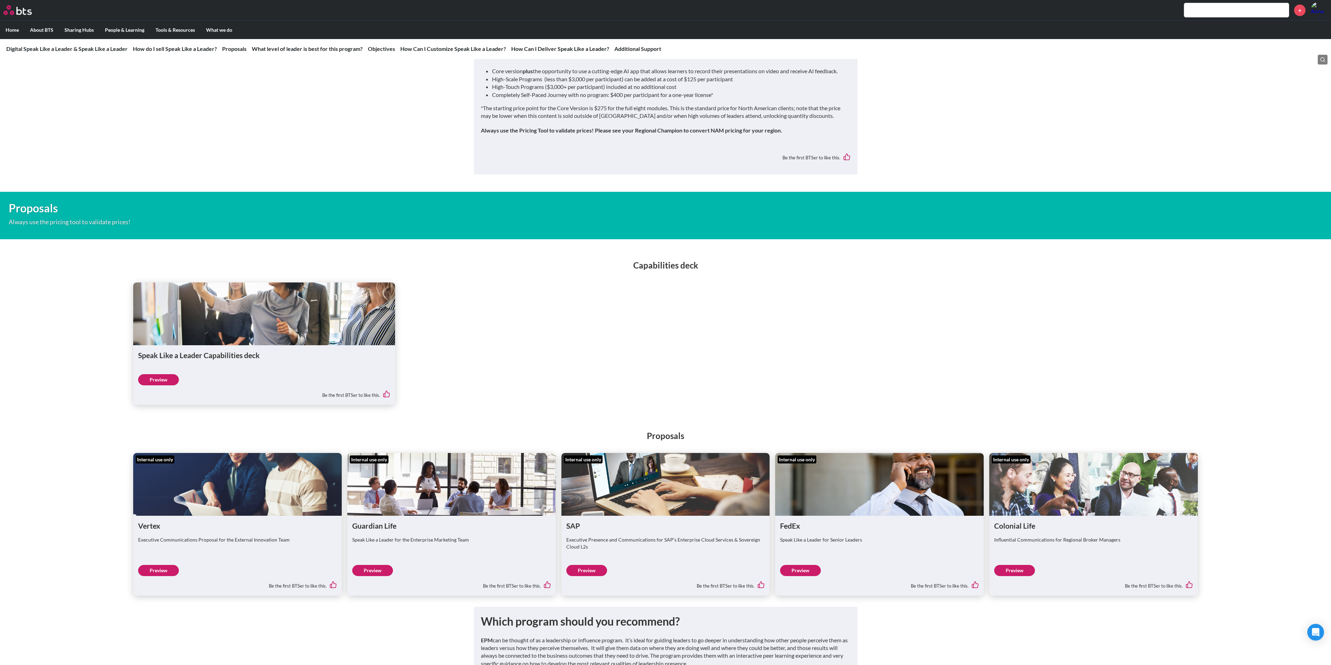  I want to click on li: Core version the opportunity to use a cutting-edge AI app that allows learners to record their pr..., so click(668, 71).